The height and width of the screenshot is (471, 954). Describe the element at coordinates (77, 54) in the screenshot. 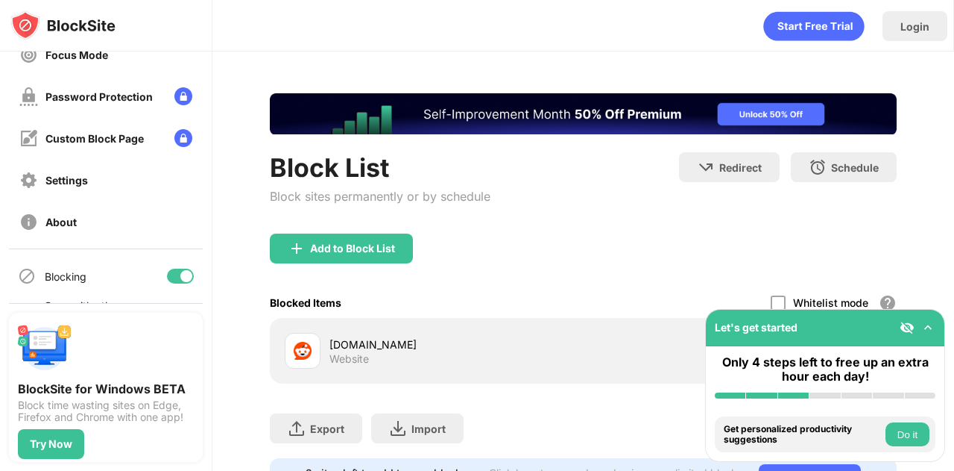

I see `div: Focus Mode` at that location.